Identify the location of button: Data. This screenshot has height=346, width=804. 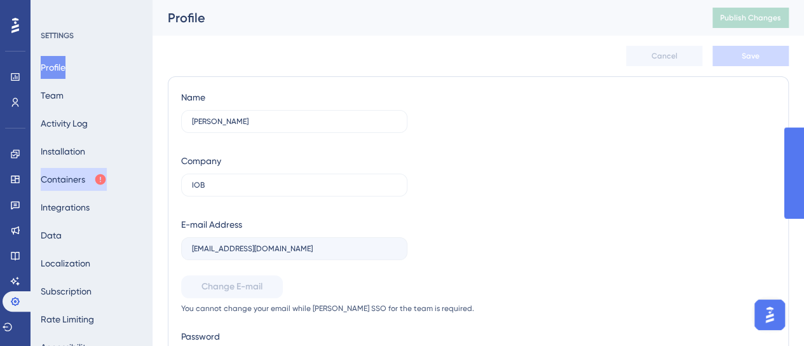
(51, 235).